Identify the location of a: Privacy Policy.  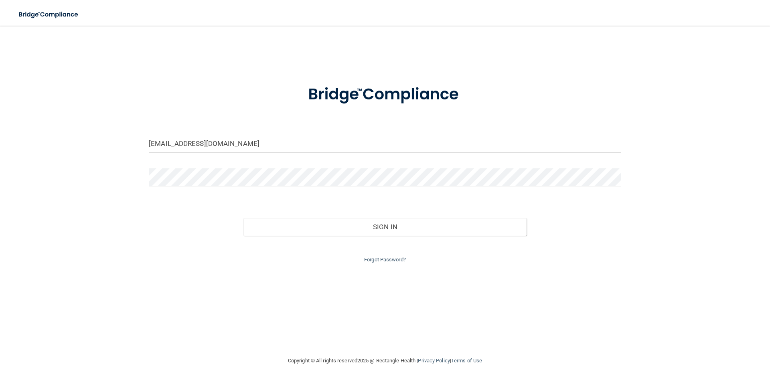
(434, 361).